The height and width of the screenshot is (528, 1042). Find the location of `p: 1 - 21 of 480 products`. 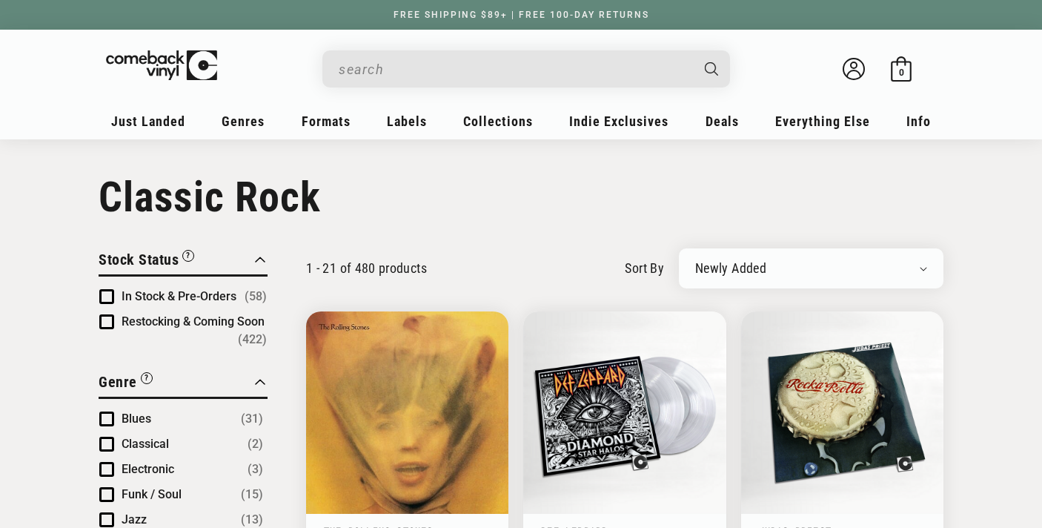

p: 1 - 21 of 480 products is located at coordinates (366, 267).